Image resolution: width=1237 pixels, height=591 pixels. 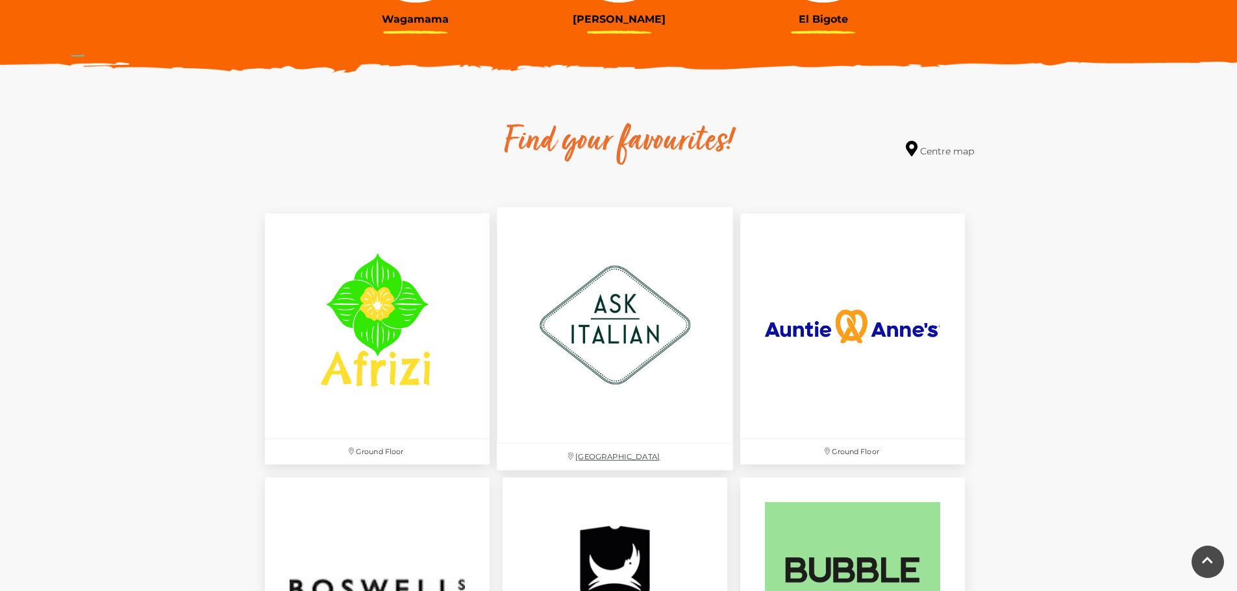 I want to click on h3: Wagamama, so click(x=415, y=19).